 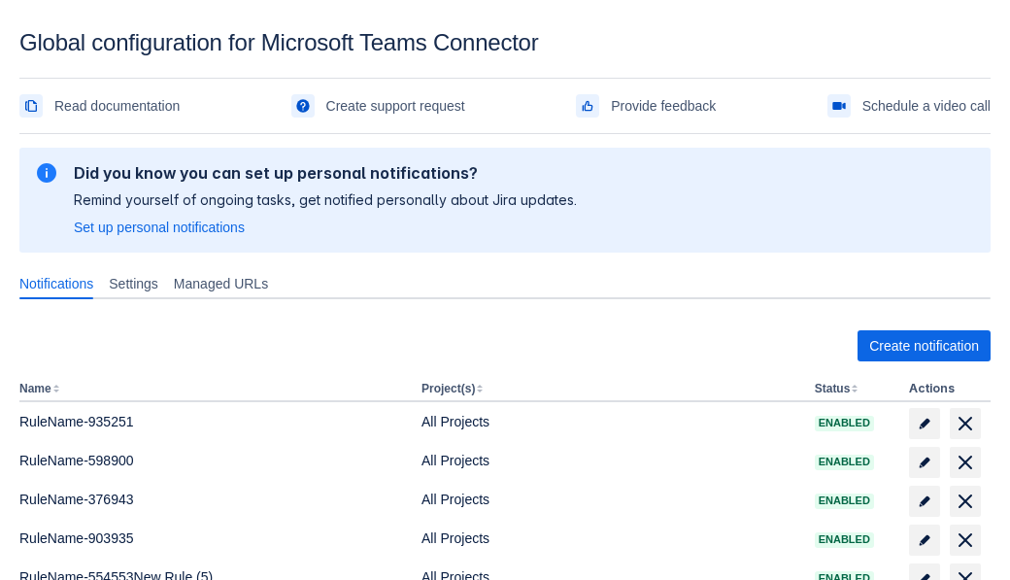 I want to click on span: Notifications, so click(x=56, y=284).